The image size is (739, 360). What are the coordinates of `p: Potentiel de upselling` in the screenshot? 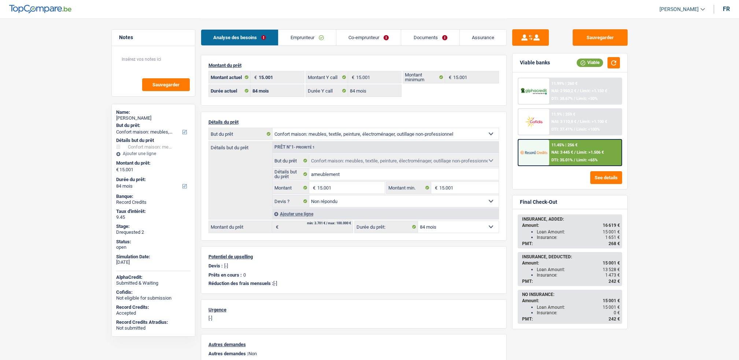 It's located at (353, 257).